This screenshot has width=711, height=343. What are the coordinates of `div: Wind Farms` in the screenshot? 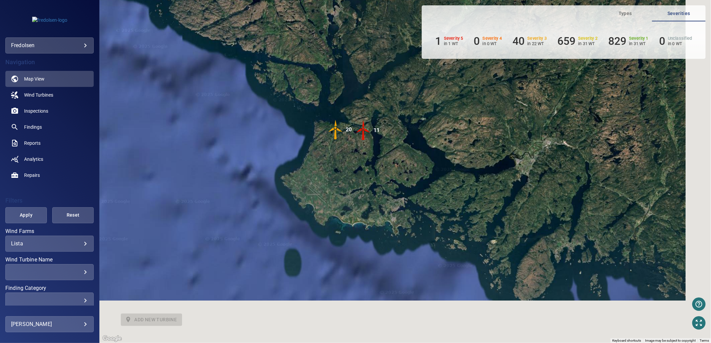 It's located at (50, 244).